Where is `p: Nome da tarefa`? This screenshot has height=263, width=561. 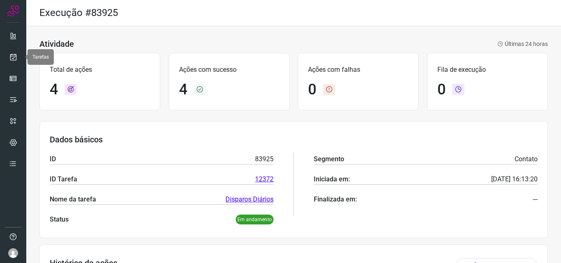 p: Nome da tarefa is located at coordinates (73, 200).